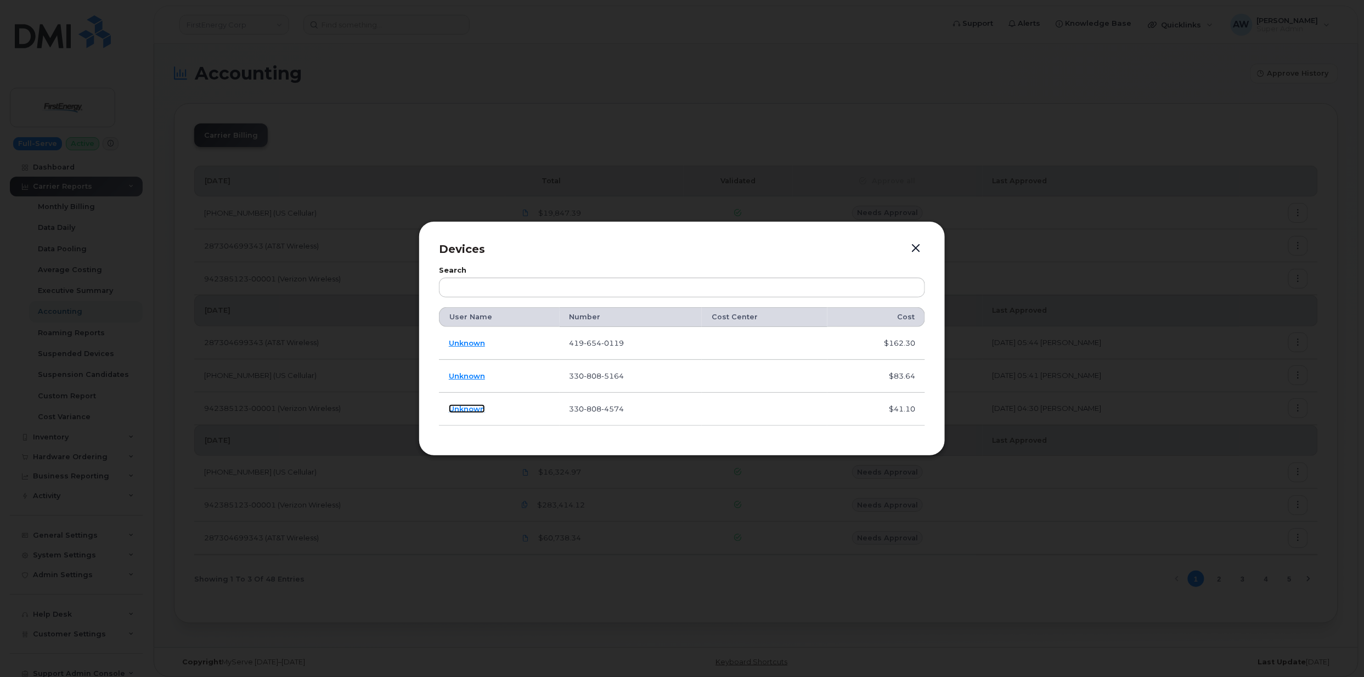  What do you see at coordinates (876, 344) in the screenshot?
I see `td: $162.30` at bounding box center [876, 344].